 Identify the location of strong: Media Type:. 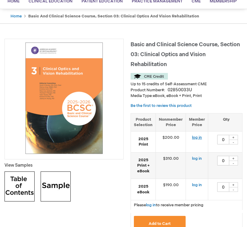
(142, 96).